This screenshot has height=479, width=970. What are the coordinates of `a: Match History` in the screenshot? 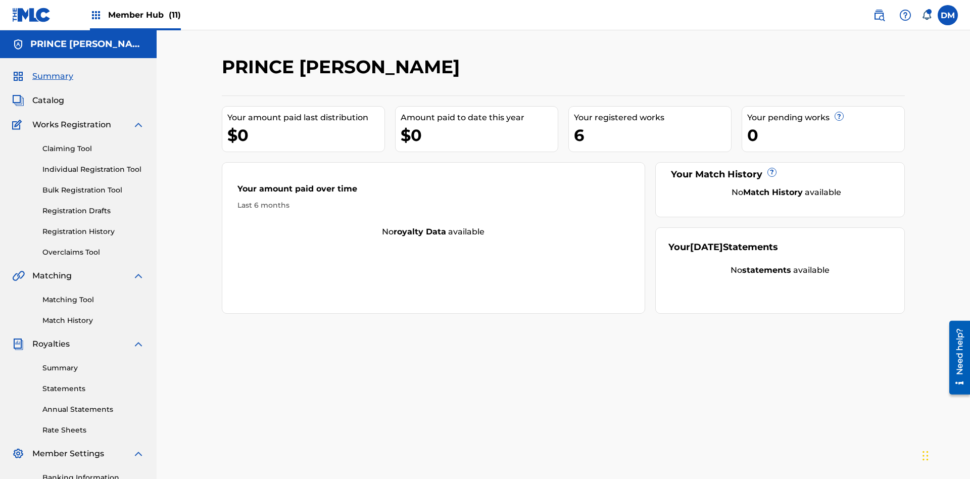 It's located at (93, 320).